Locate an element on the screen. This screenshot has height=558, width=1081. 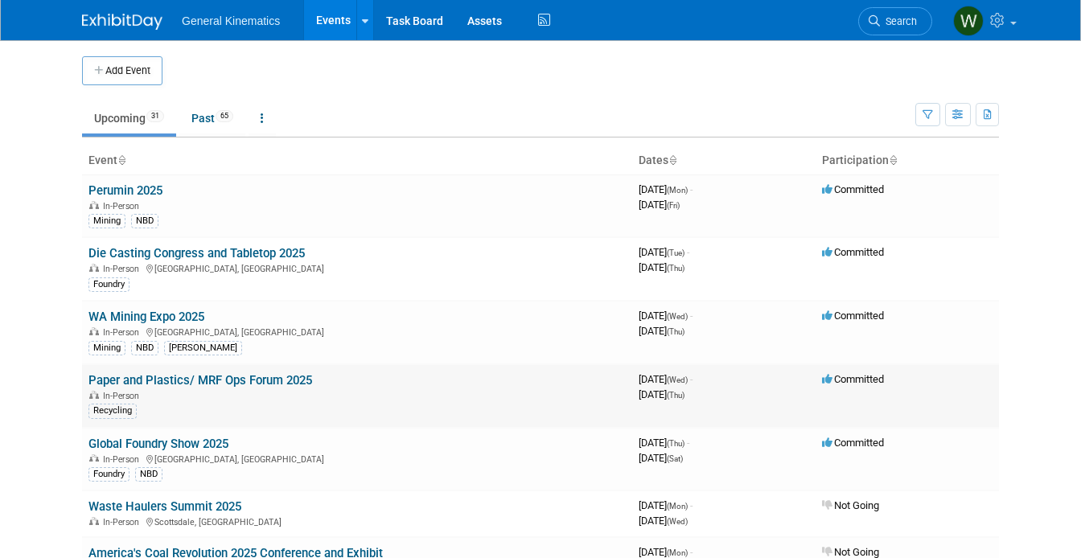
a: Sort by Participation Type is located at coordinates (893, 160).